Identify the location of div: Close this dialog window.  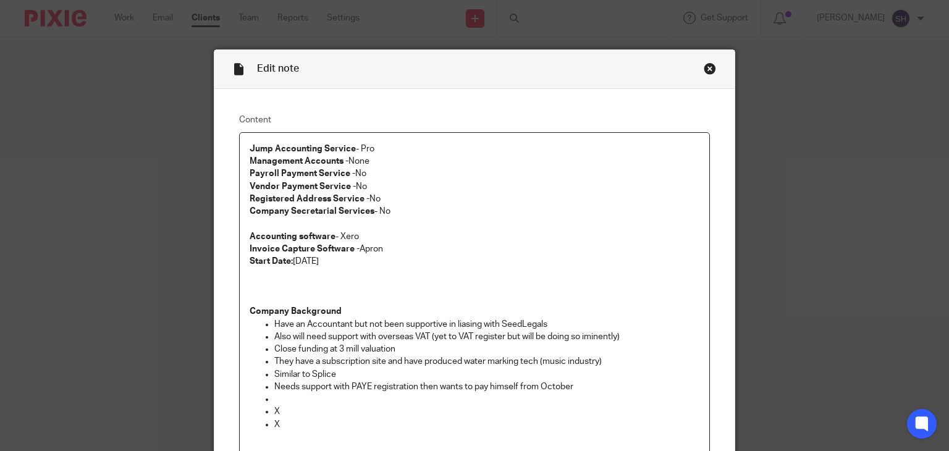
(710, 69).